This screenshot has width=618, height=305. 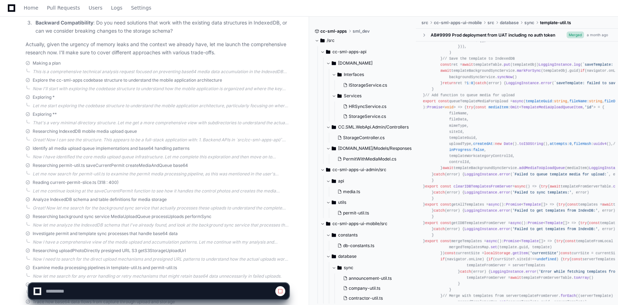 What do you see at coordinates (560, 174) in the screenshot?
I see `span: `Failed to queue template media for upload:`` at bounding box center [560, 174].